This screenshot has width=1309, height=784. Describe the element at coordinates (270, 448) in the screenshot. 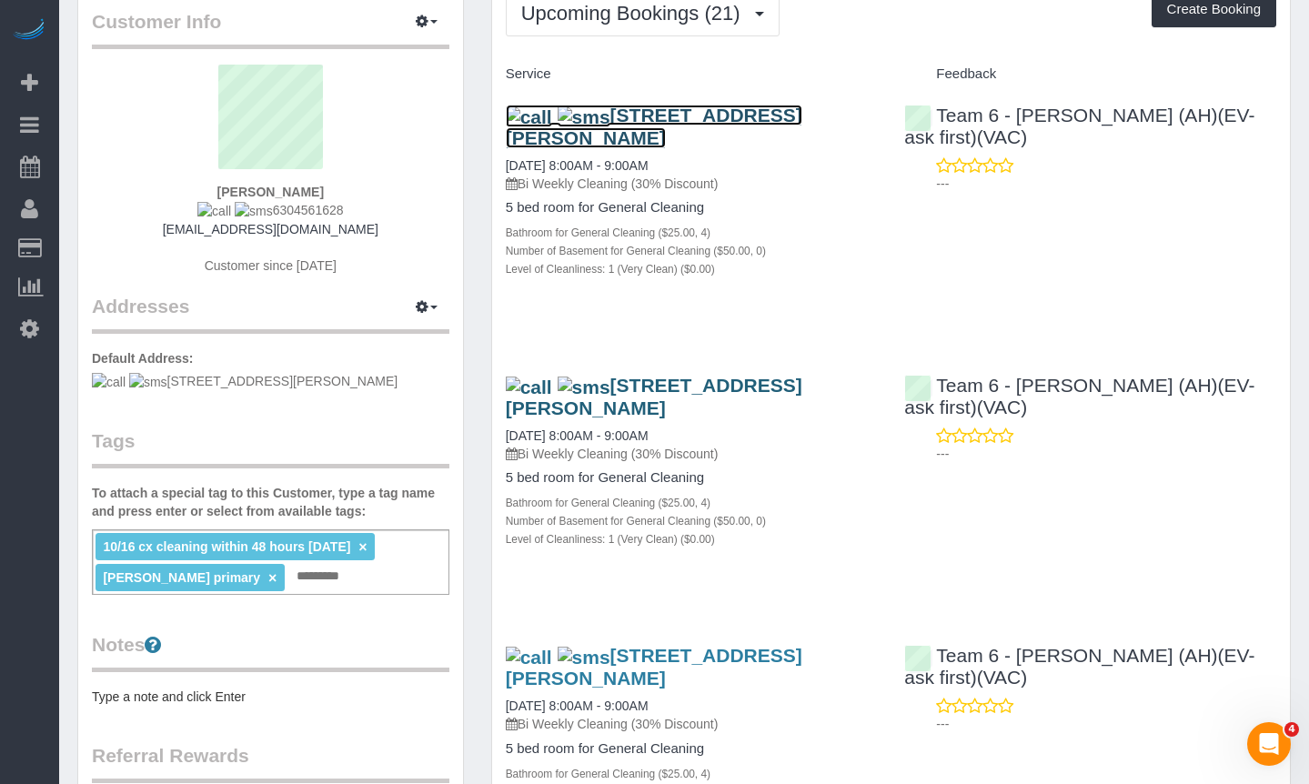

I see `legend: Tags` at that location.